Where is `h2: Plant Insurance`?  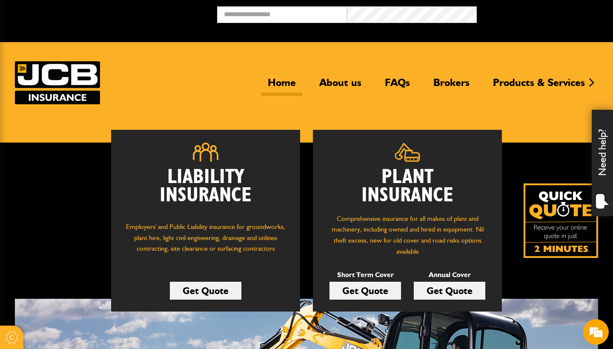 h2: Plant Insurance is located at coordinates (407, 186).